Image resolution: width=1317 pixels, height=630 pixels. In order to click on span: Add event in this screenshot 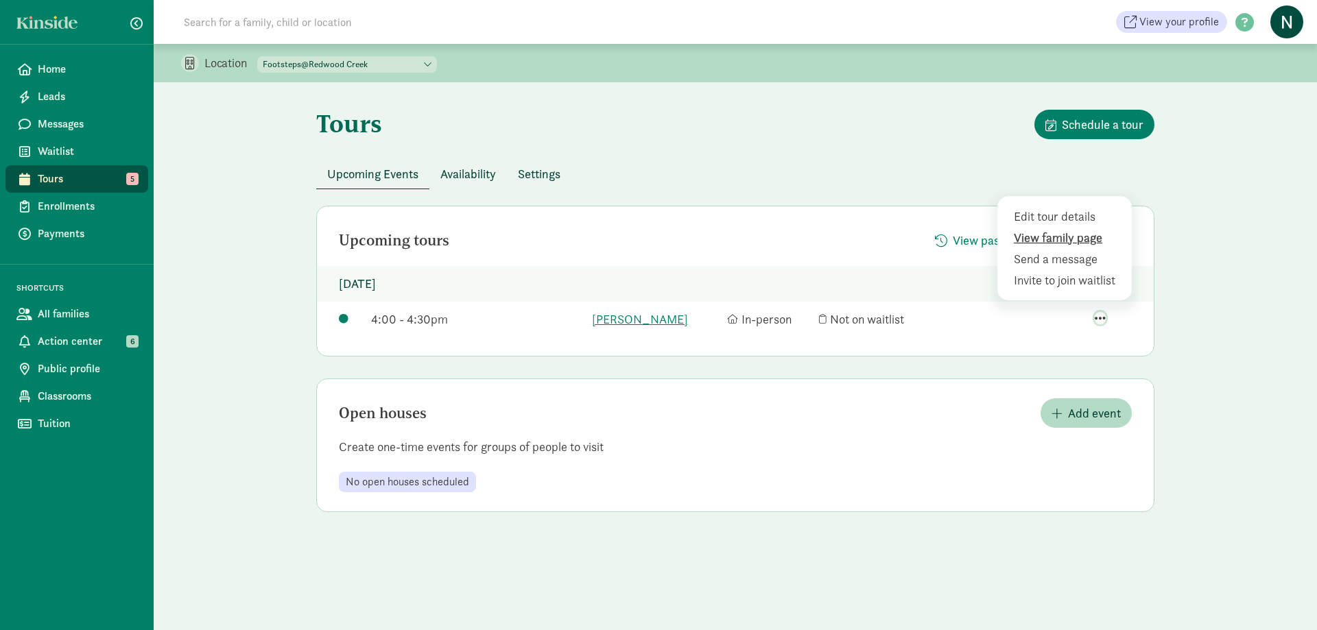, I will do `click(1094, 413)`.